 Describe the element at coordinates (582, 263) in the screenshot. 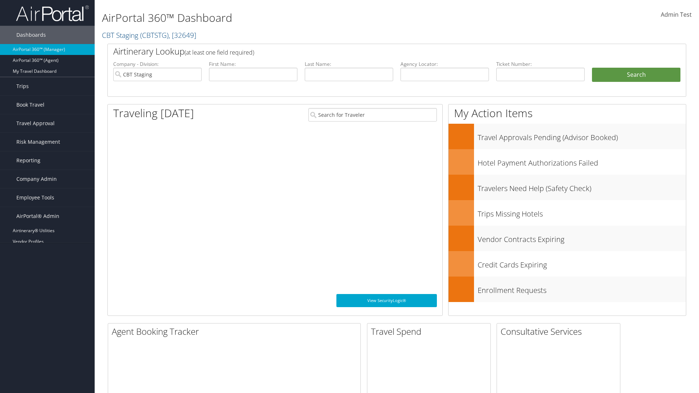

I see `h3: Credit Cards Expiring` at that location.